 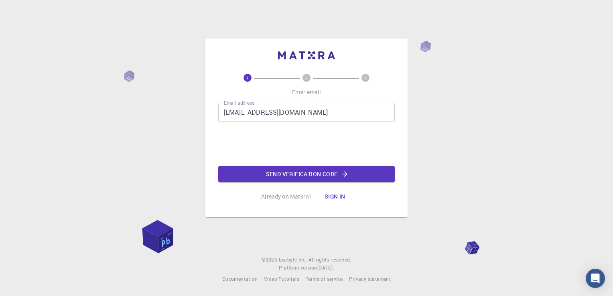 I want to click on a: Video Tutorials, so click(x=282, y=279).